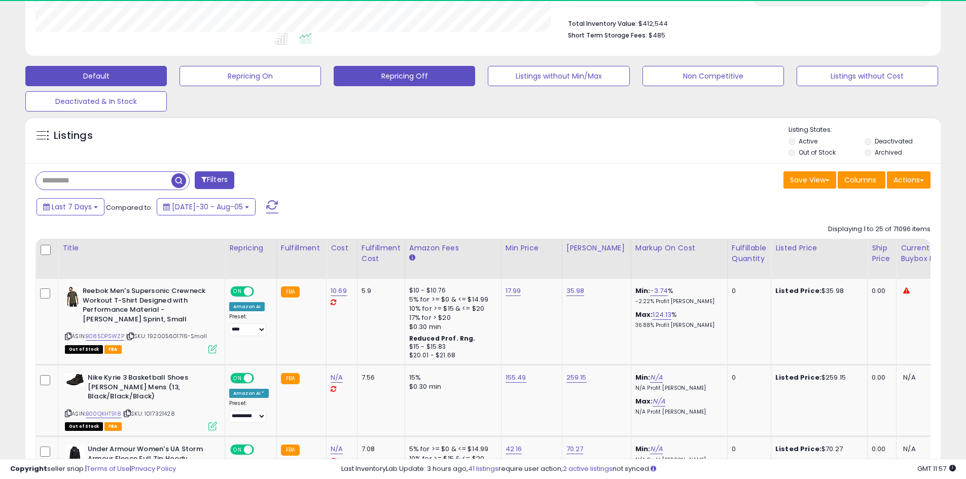  What do you see at coordinates (141, 401) in the screenshot?
I see `div: ASIN:` at bounding box center [141, 401].